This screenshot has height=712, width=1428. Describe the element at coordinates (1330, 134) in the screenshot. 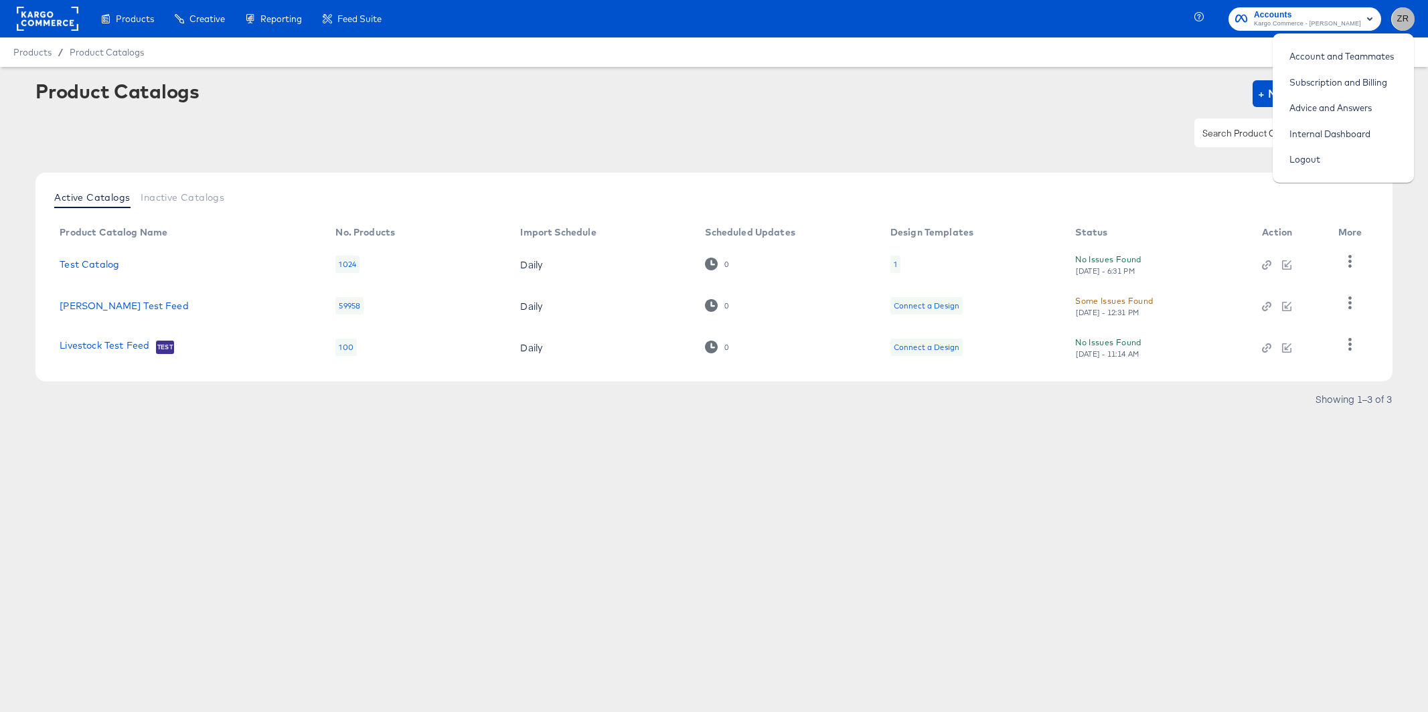

I see `a: Internal Dashboard` at that location.